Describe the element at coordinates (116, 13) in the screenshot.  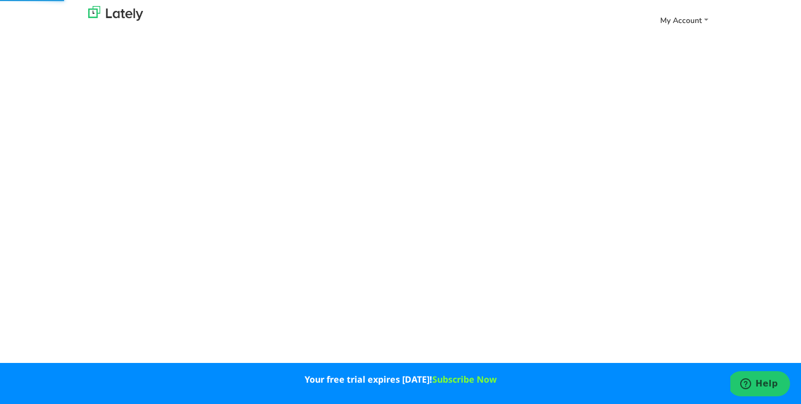
I see `img: lately_logo_nav.700ca2e7.jpg` at that location.